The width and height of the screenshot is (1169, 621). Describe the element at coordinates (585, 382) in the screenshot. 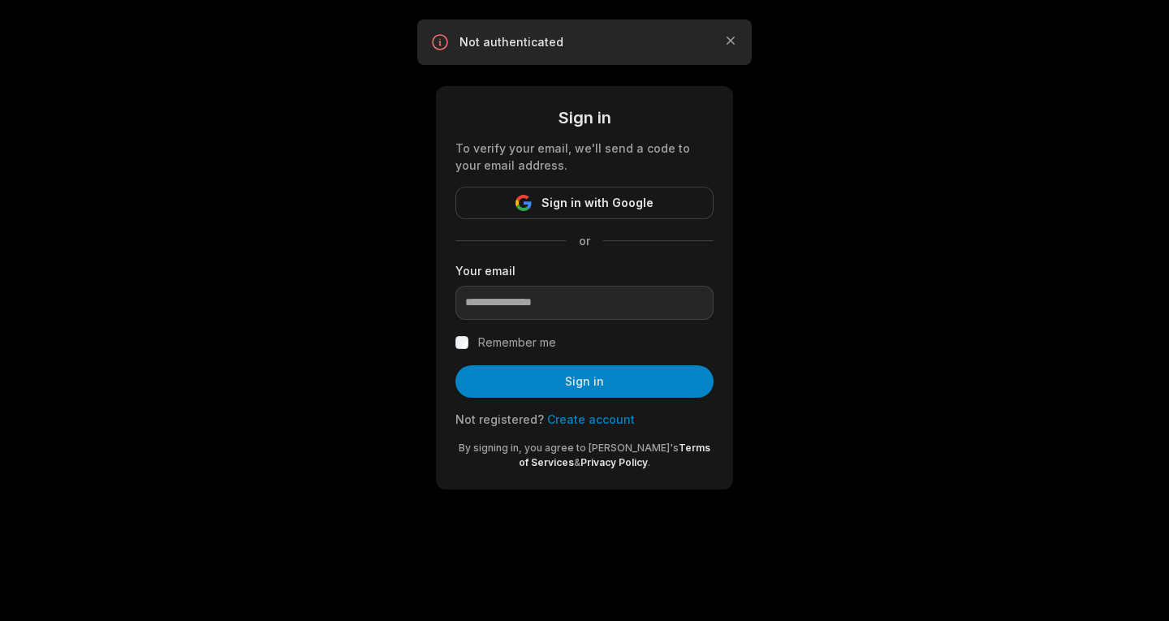

I see `button: Sign in` at that location.